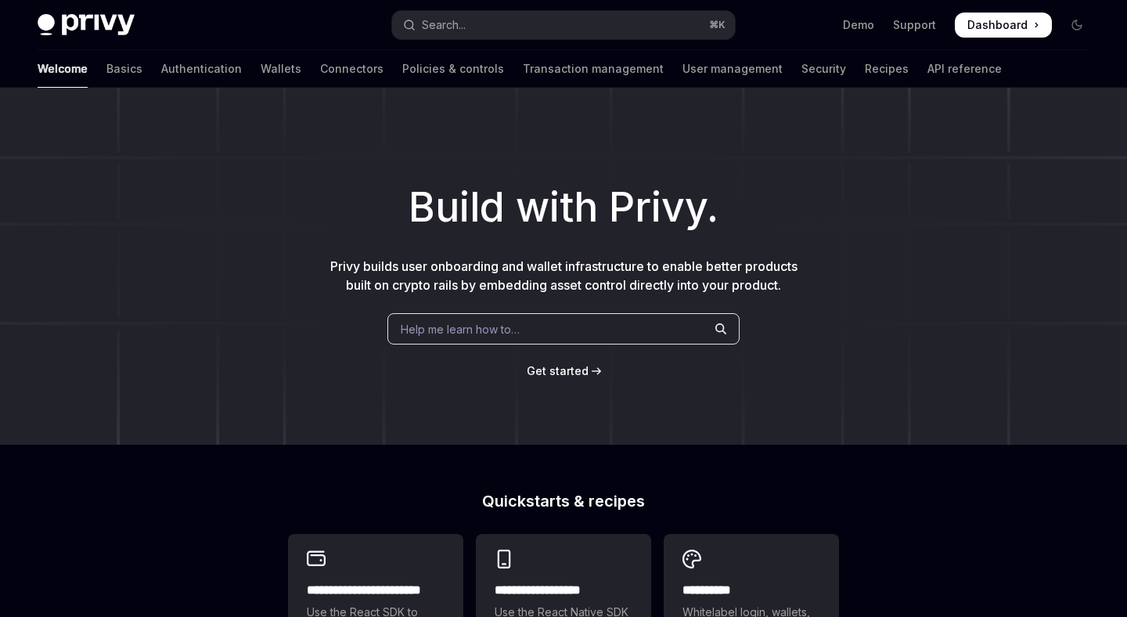 The image size is (1127, 617). I want to click on span: Get started, so click(557, 370).